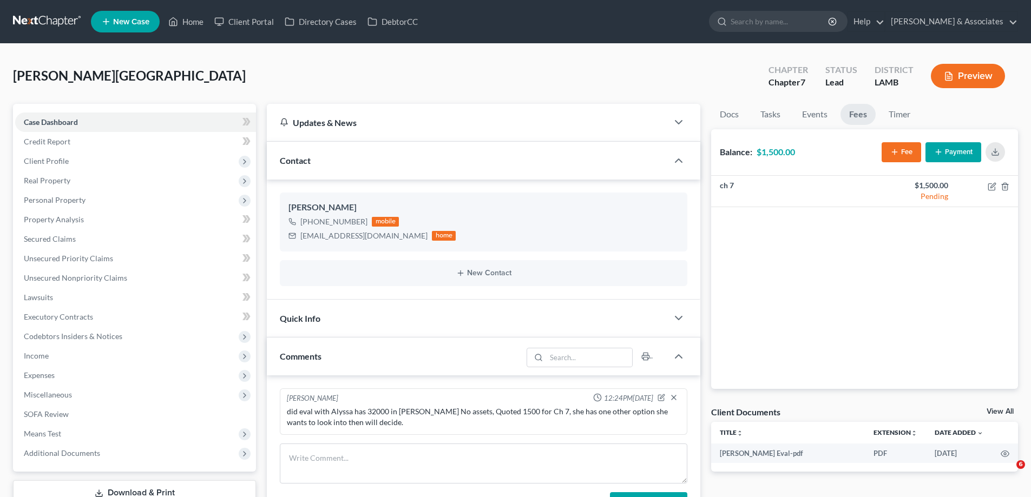 The width and height of the screenshot is (1031, 497). What do you see at coordinates (36, 356) in the screenshot?
I see `span: Income` at bounding box center [36, 356].